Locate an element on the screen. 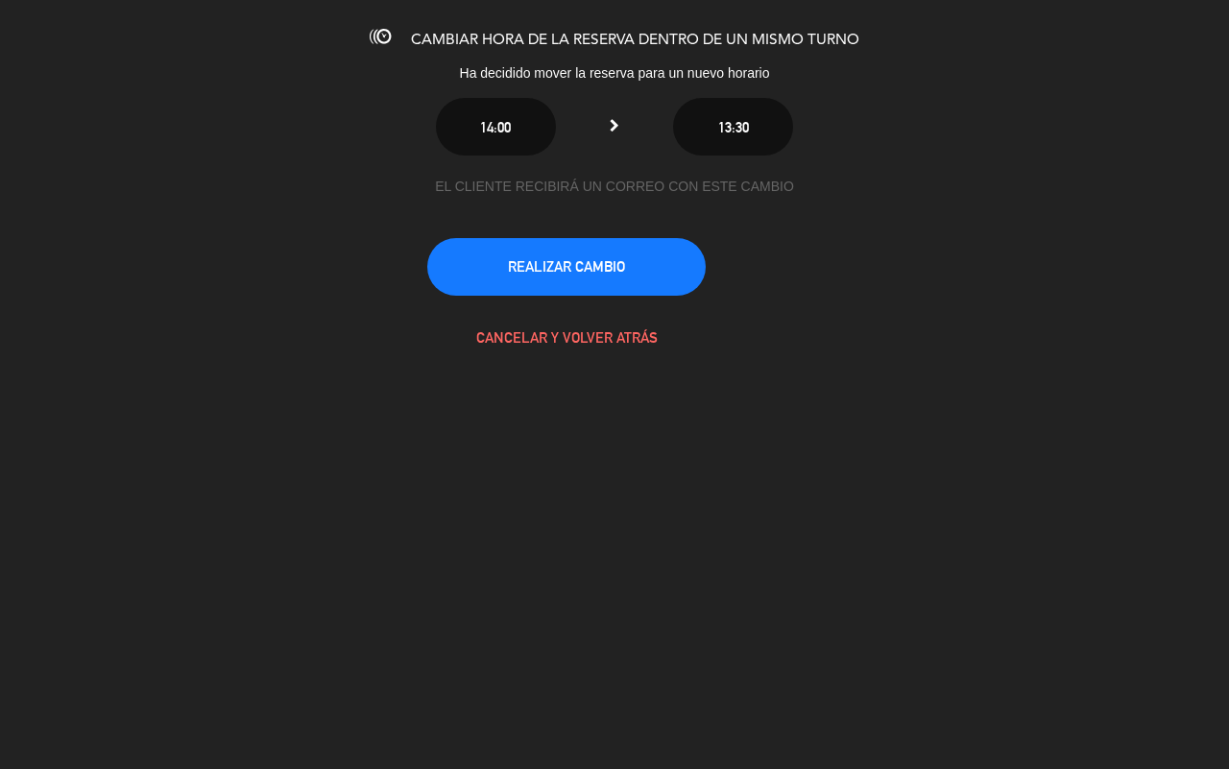 This screenshot has height=769, width=1229. button: REALIZAR CAMBIO is located at coordinates (567, 267).